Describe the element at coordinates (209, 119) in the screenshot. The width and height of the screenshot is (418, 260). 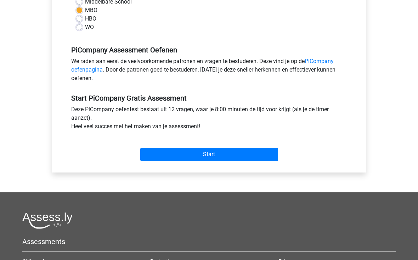
I see `div: Deze PiCompany oefentest bestaat uit 12 vragen, waar je 8:00 minuten de tijd voor krijgt (als je ...` at that location.